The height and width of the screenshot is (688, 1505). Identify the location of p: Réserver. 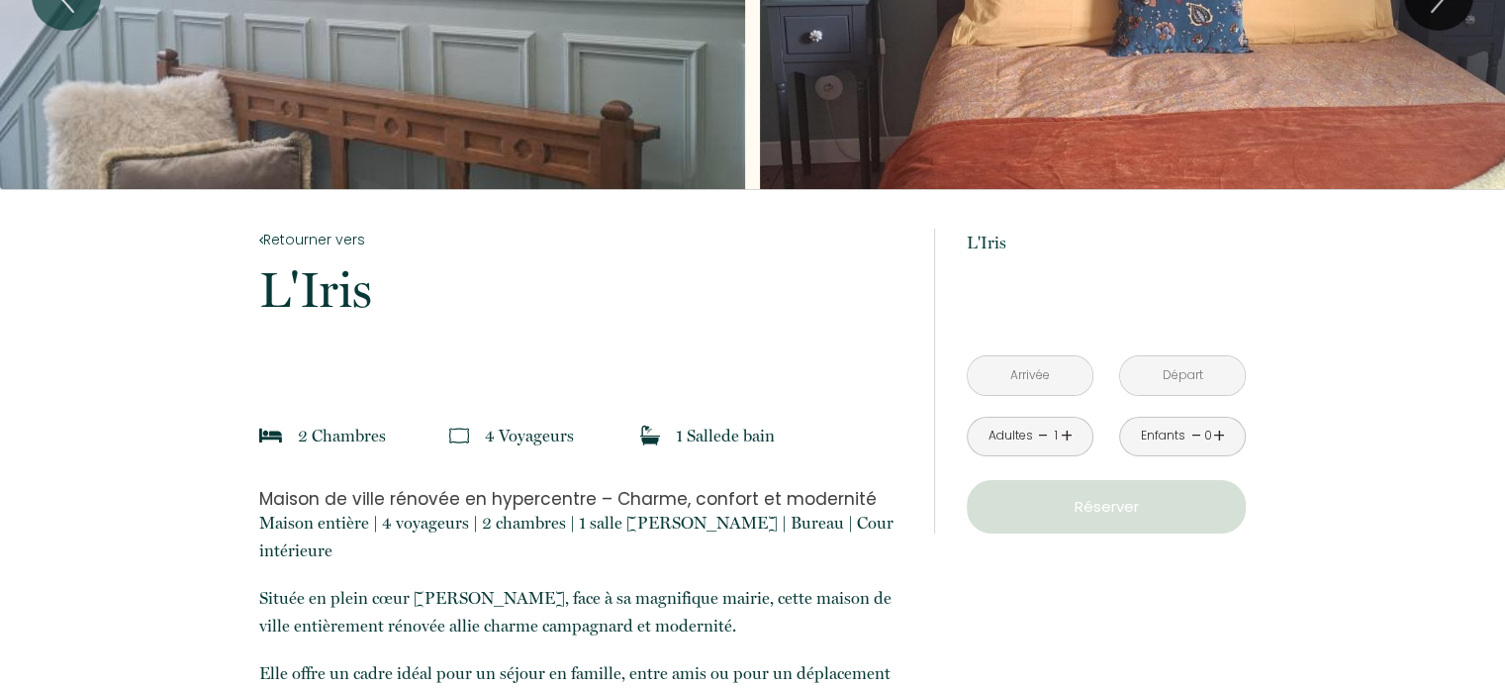
(1106, 507).